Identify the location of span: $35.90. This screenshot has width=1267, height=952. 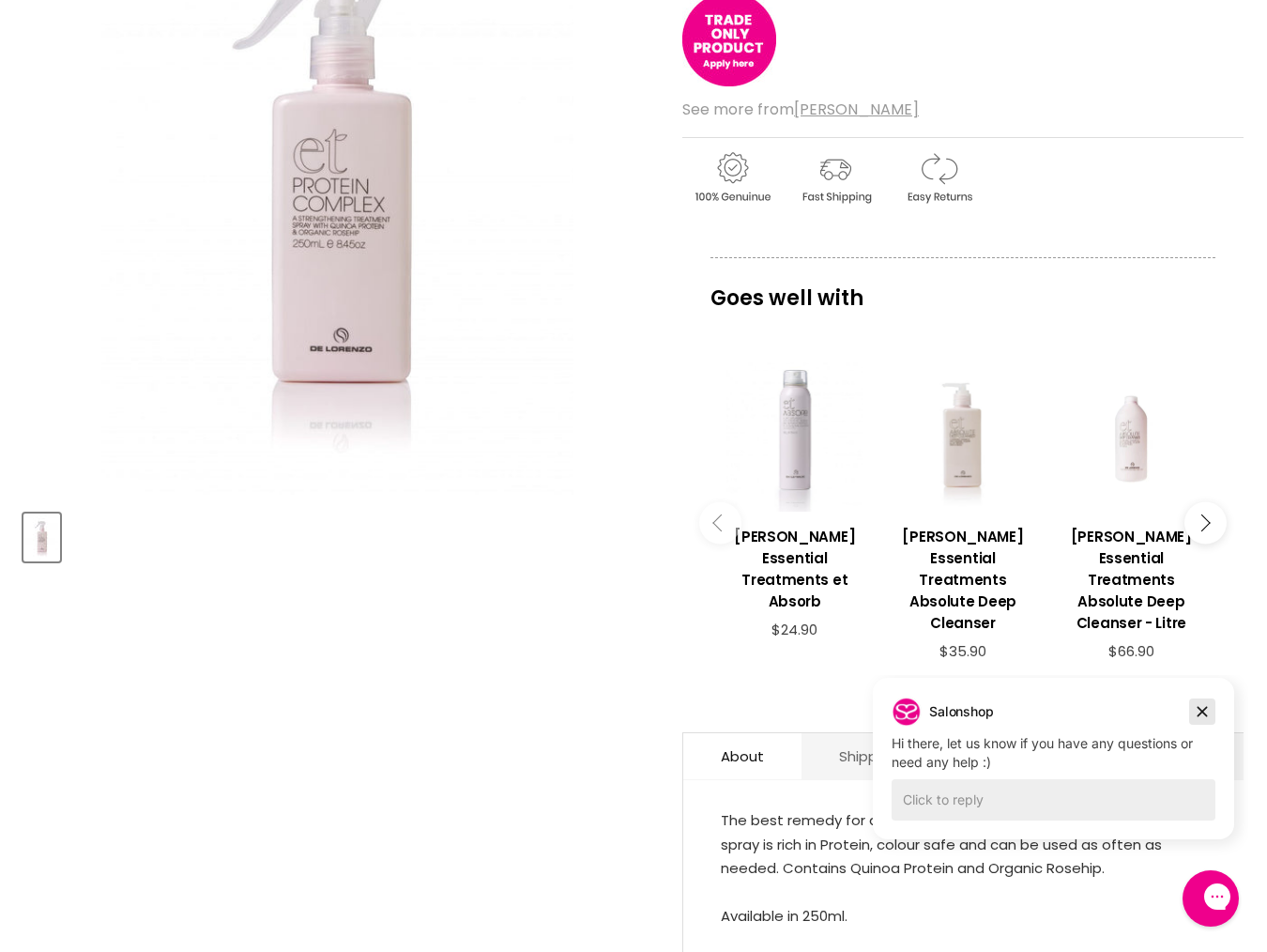
(963, 651).